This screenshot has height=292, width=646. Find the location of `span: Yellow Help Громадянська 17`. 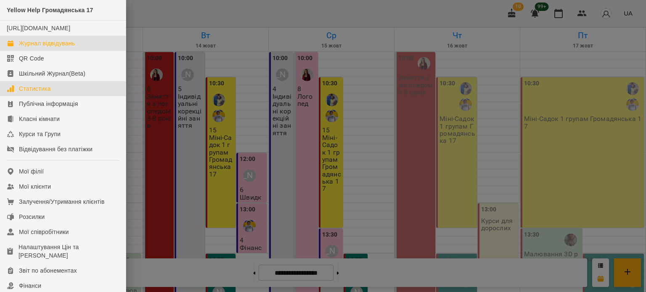

span: Yellow Help Громадянська 17 is located at coordinates (50, 10).